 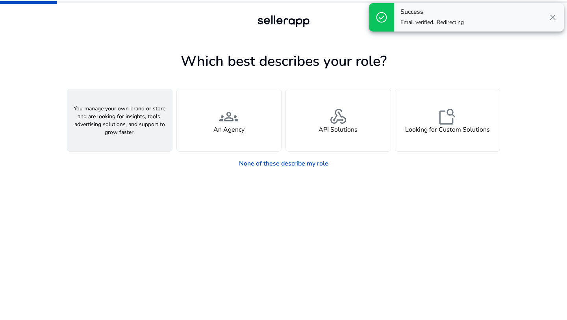 What do you see at coordinates (447, 130) in the screenshot?
I see `h4: Looking for Custom Solutions` at bounding box center [447, 130].